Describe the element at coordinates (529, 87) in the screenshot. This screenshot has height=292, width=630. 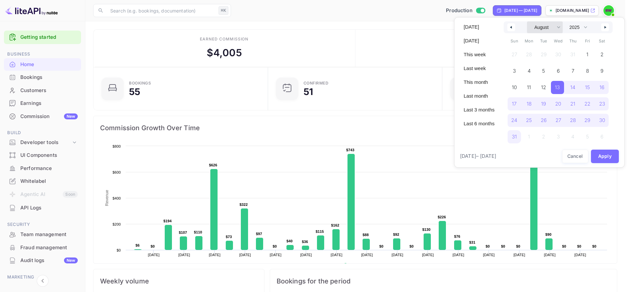
I see `span: 11` at that location.